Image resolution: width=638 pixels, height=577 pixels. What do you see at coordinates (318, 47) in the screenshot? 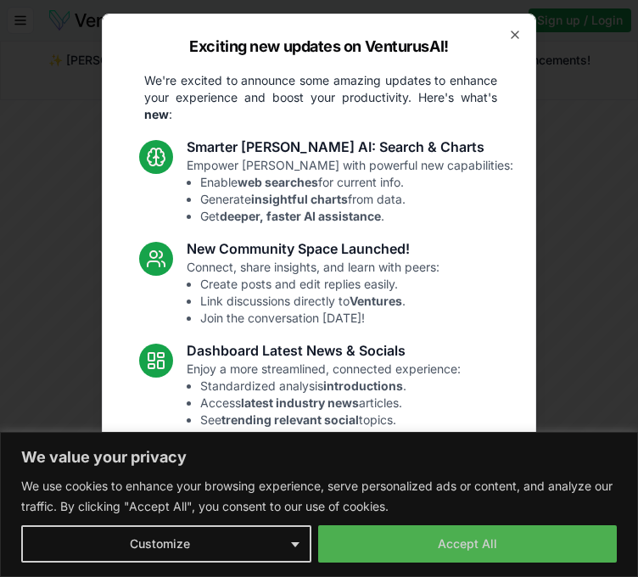
I see `h2: Exciting new updates on VenturusAI!` at bounding box center [318, 47].